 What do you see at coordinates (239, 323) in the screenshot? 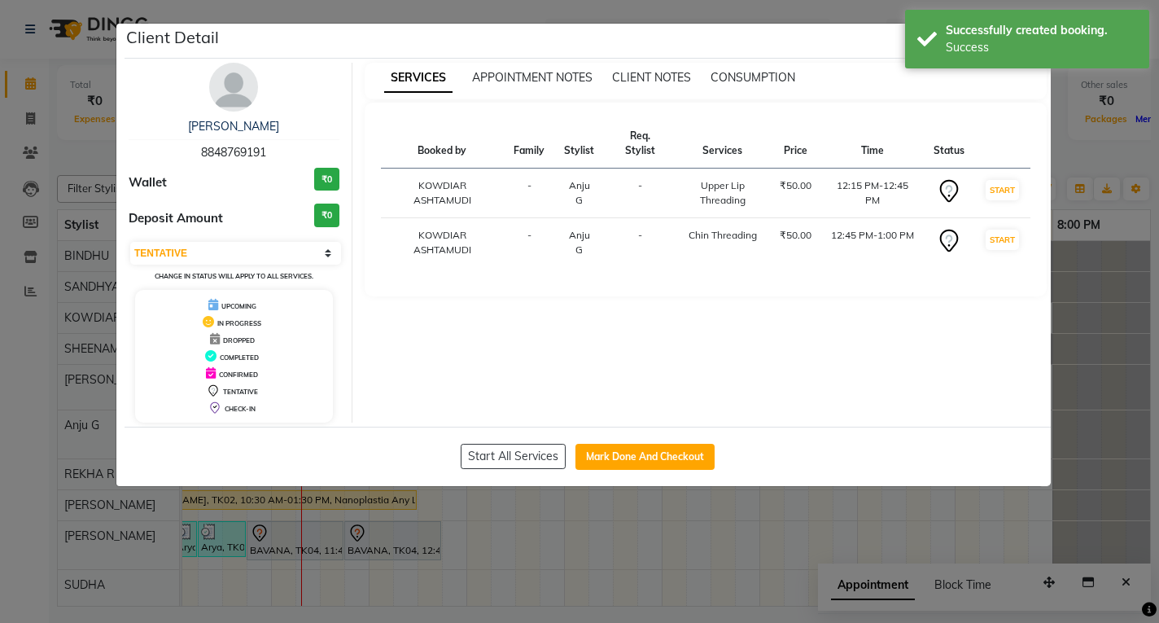
I see `span: IN PROGRESS` at bounding box center [239, 323].